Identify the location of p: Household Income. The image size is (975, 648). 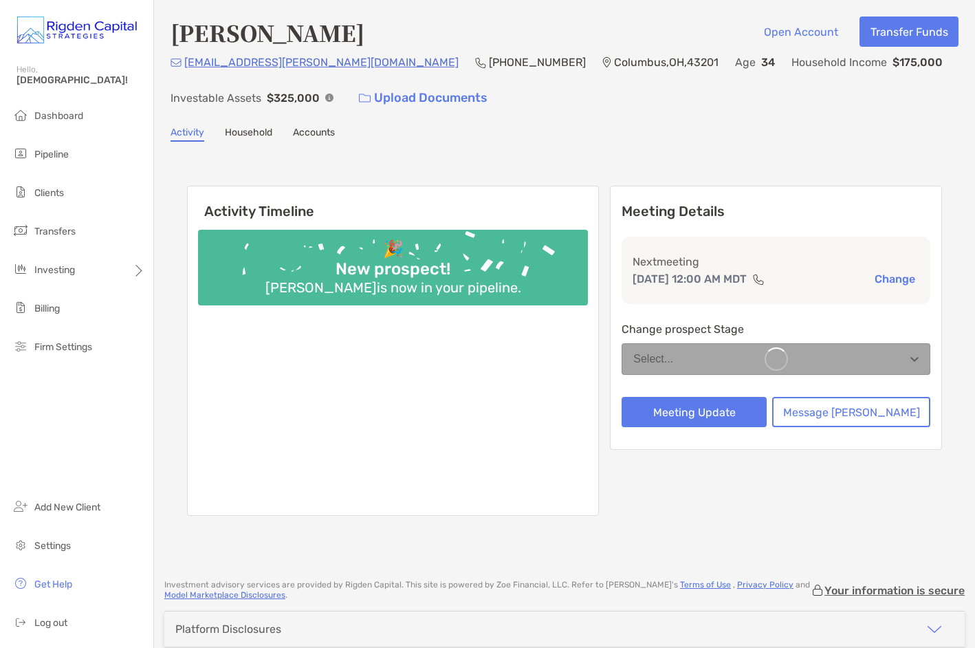
(839, 62).